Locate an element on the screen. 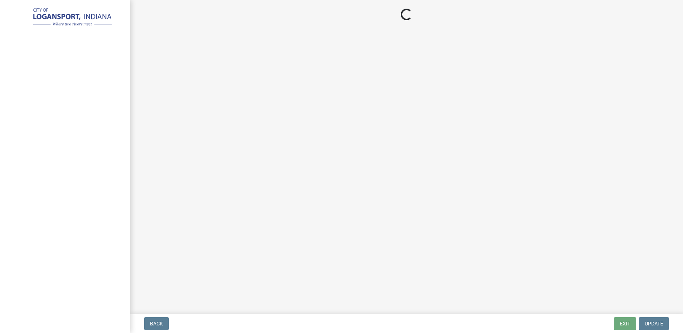  img: City of Logansport, Indiana is located at coordinates (66, 18).